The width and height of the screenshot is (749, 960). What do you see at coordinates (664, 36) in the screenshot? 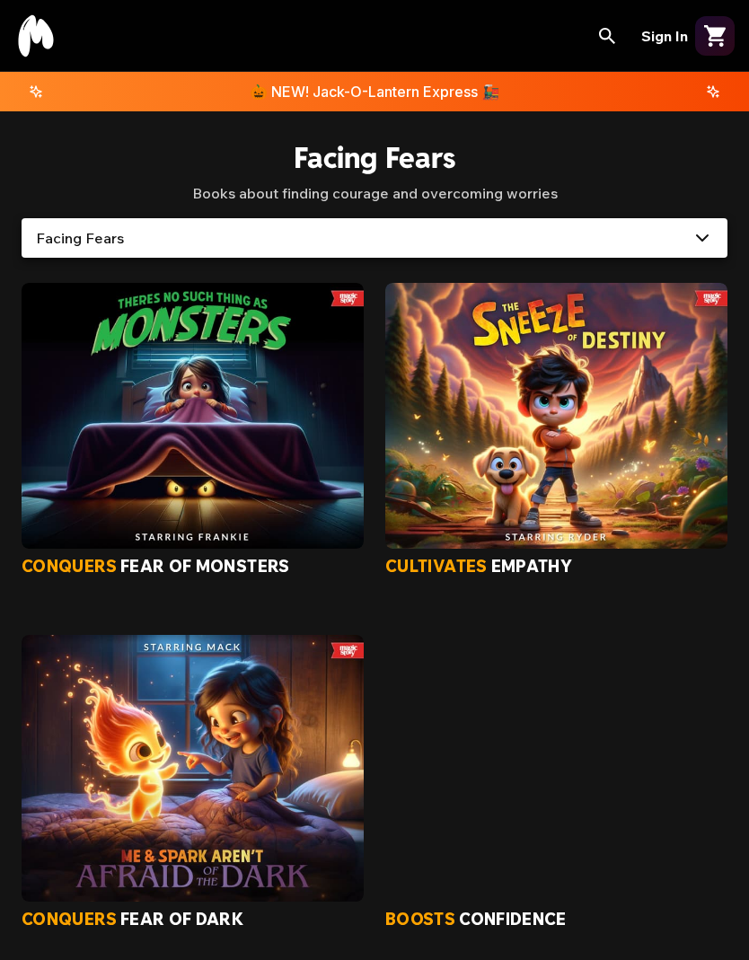
I see `button: Sign In` at bounding box center [664, 36].